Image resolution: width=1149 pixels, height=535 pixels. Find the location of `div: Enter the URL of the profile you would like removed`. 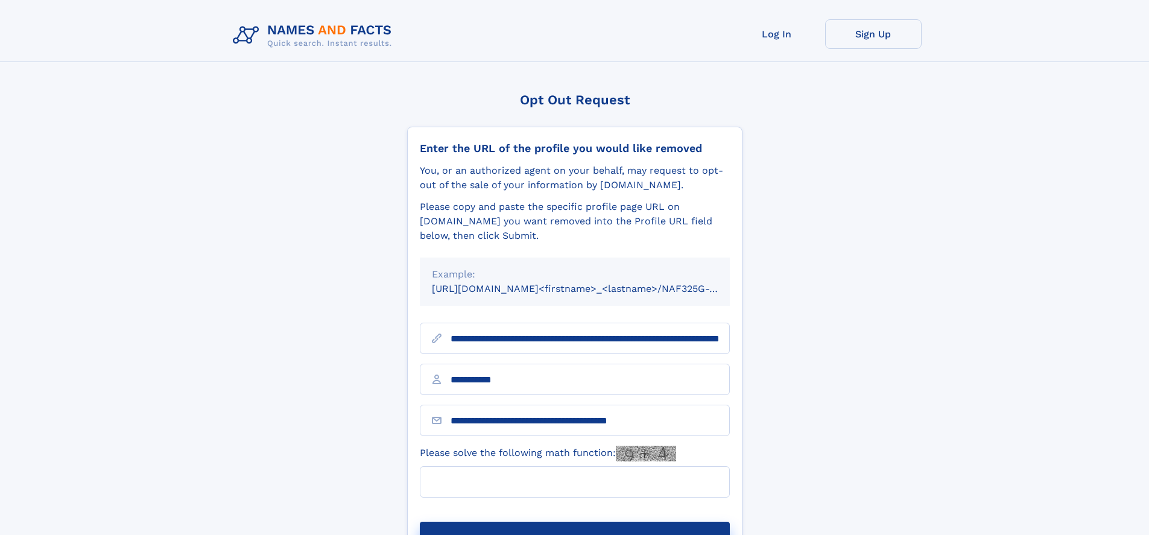

div: Enter the URL of the profile you would like removed is located at coordinates (575, 148).